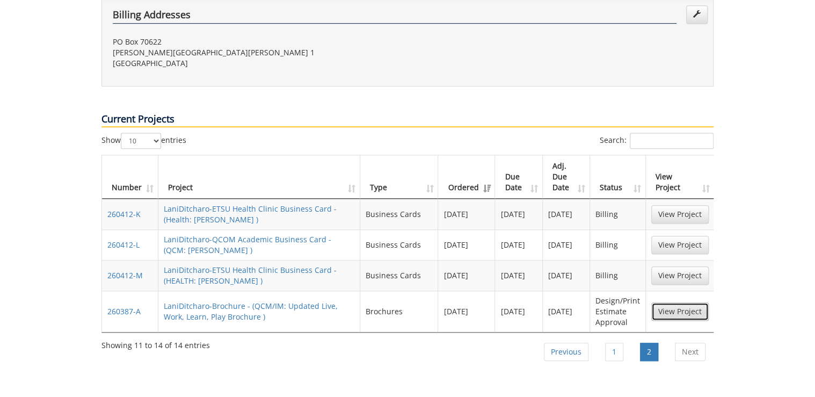 The width and height of the screenshot is (815, 397). Describe the element at coordinates (141, 141) in the screenshot. I see `select: Showentries` at that location.